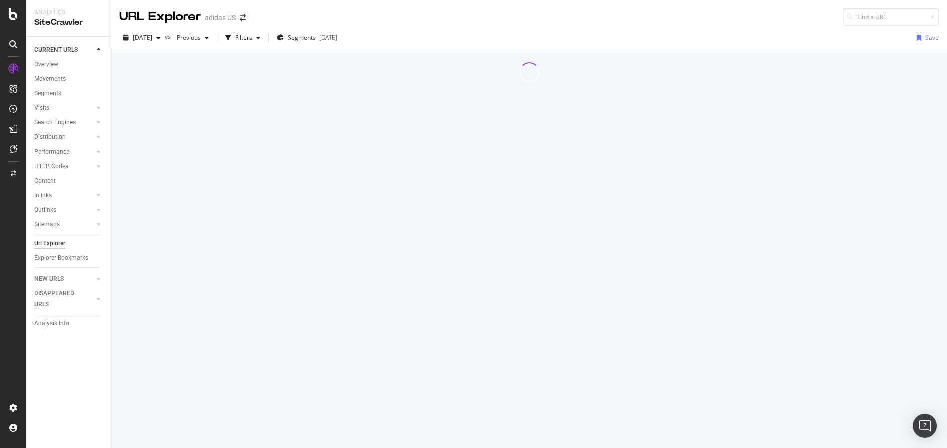  What do you see at coordinates (49, 279) in the screenshot?
I see `div: NEW URLS` at bounding box center [49, 279].